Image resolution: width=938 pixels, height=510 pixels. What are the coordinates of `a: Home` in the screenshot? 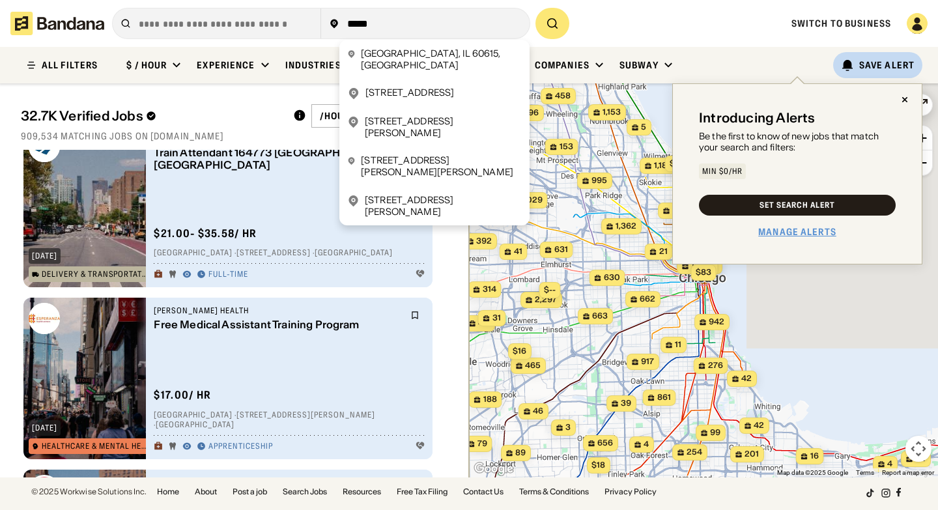 It's located at (168, 492).